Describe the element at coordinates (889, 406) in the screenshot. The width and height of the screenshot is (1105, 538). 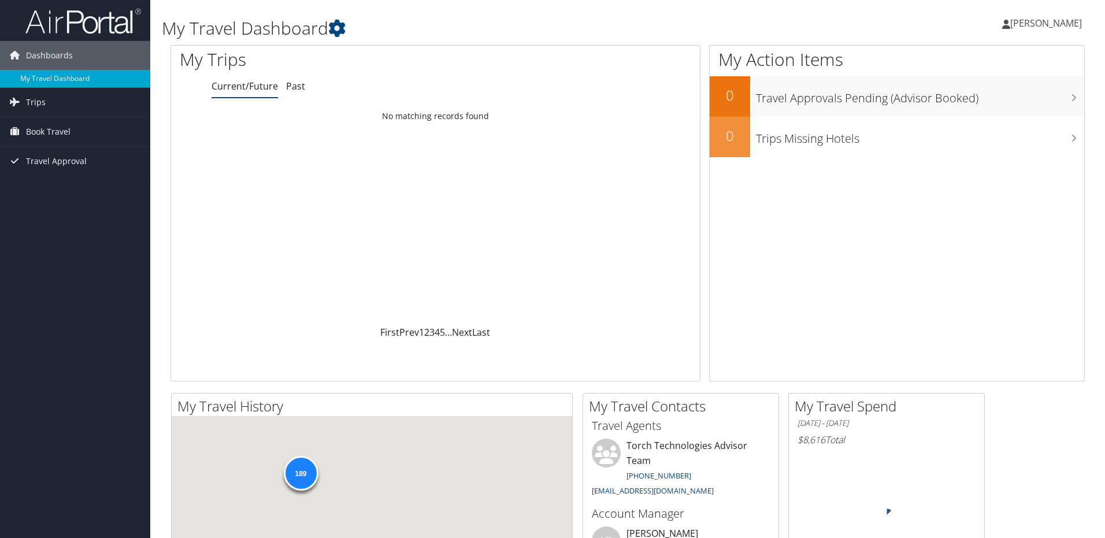
I see `h2: My Travel Spend` at that location.